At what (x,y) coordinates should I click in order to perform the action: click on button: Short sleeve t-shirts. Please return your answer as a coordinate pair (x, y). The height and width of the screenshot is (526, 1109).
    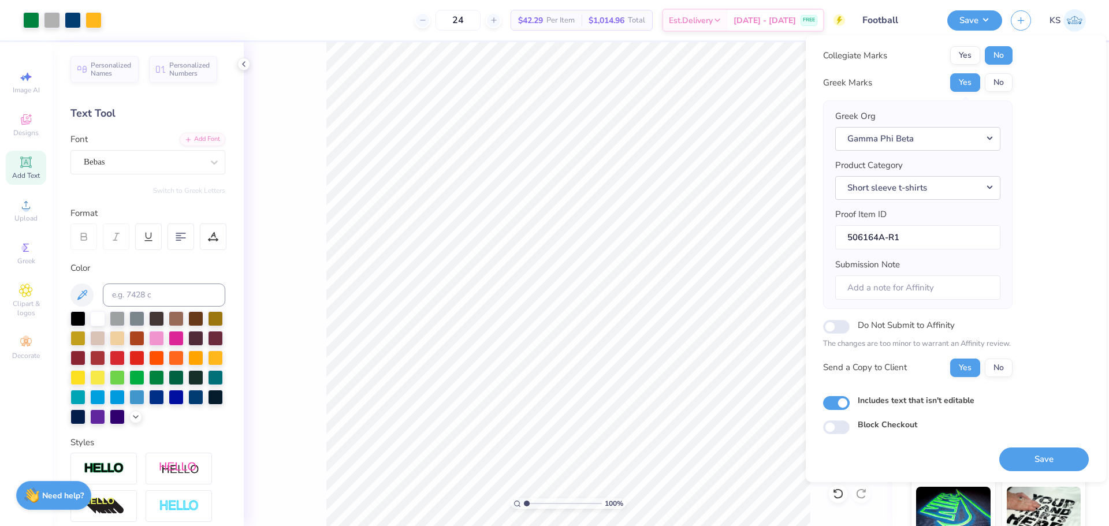
    Looking at the image, I should click on (918, 188).